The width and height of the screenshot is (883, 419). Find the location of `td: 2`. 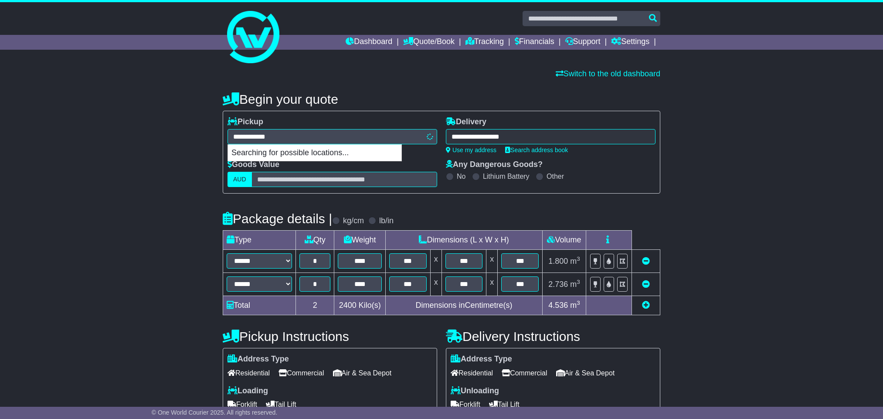

td: 2 is located at coordinates (315, 306).